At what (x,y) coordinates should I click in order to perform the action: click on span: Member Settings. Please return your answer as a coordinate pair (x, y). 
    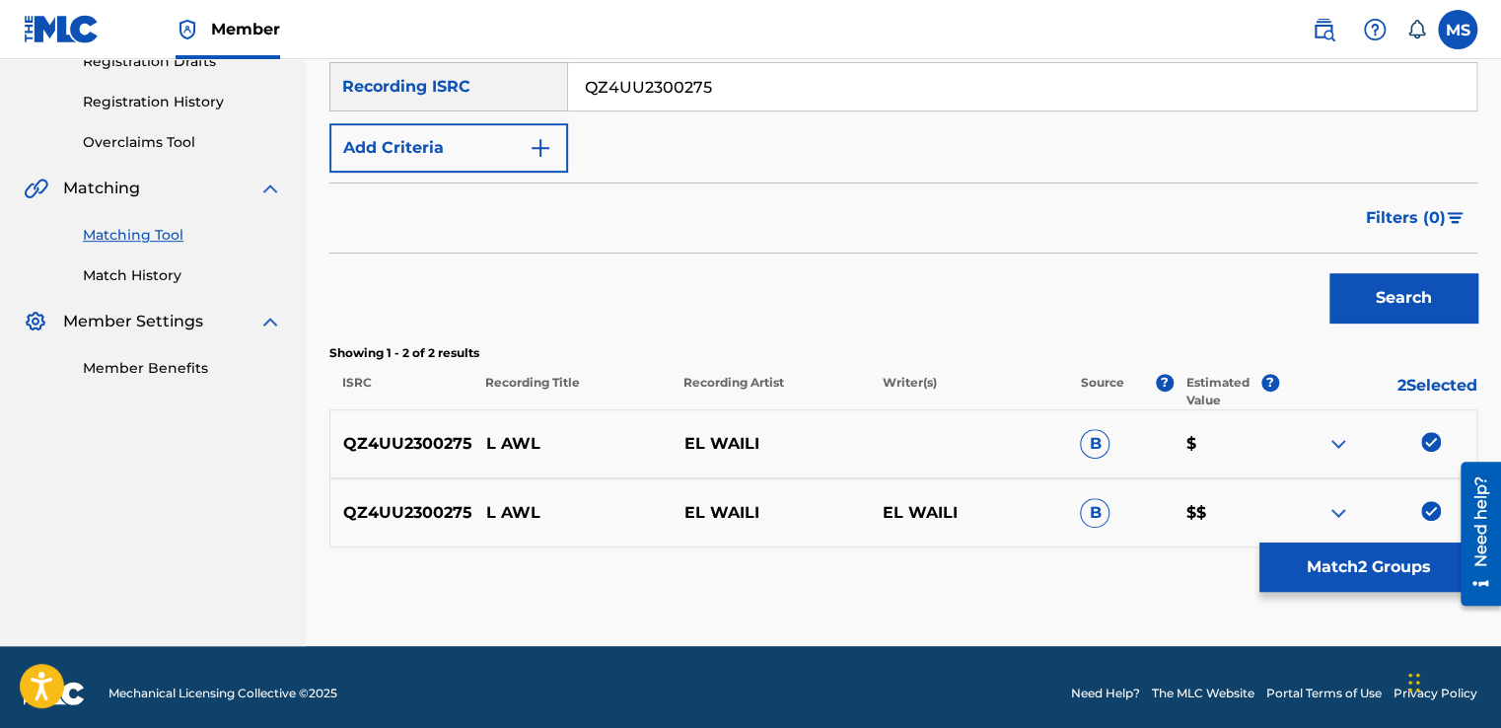
    Looking at the image, I should click on (133, 322).